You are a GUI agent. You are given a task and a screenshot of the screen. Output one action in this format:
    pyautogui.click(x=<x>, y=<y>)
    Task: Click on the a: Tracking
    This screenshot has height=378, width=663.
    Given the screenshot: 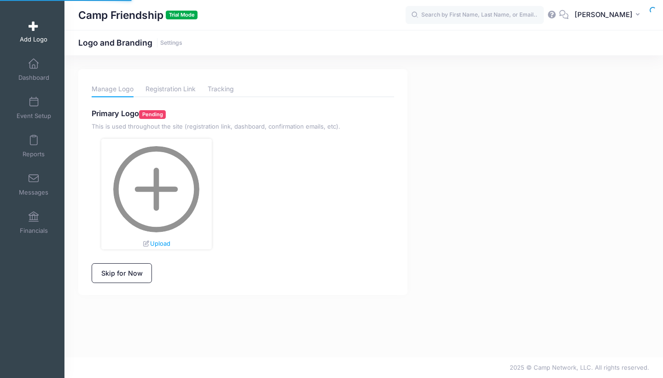 What is the action you would take?
    pyautogui.click(x=221, y=89)
    